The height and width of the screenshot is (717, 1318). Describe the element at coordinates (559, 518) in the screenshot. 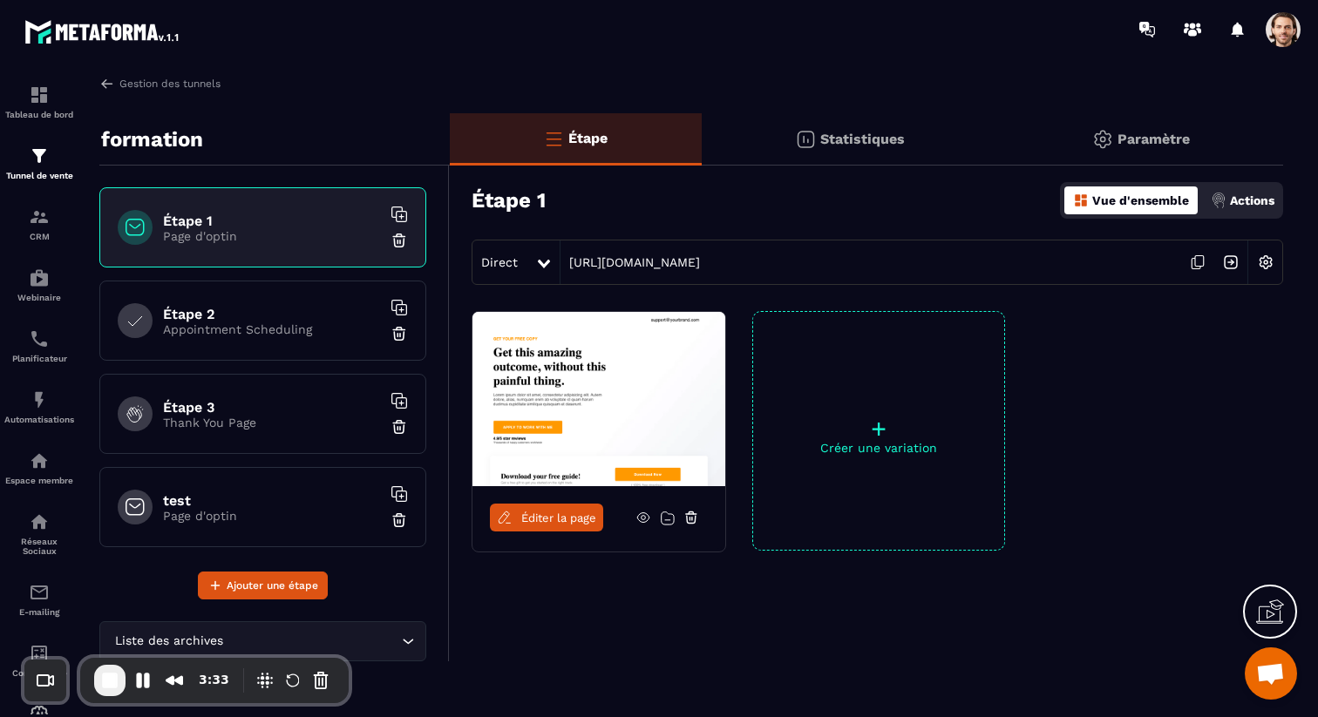

I see `span: Éditer la page` at that location.